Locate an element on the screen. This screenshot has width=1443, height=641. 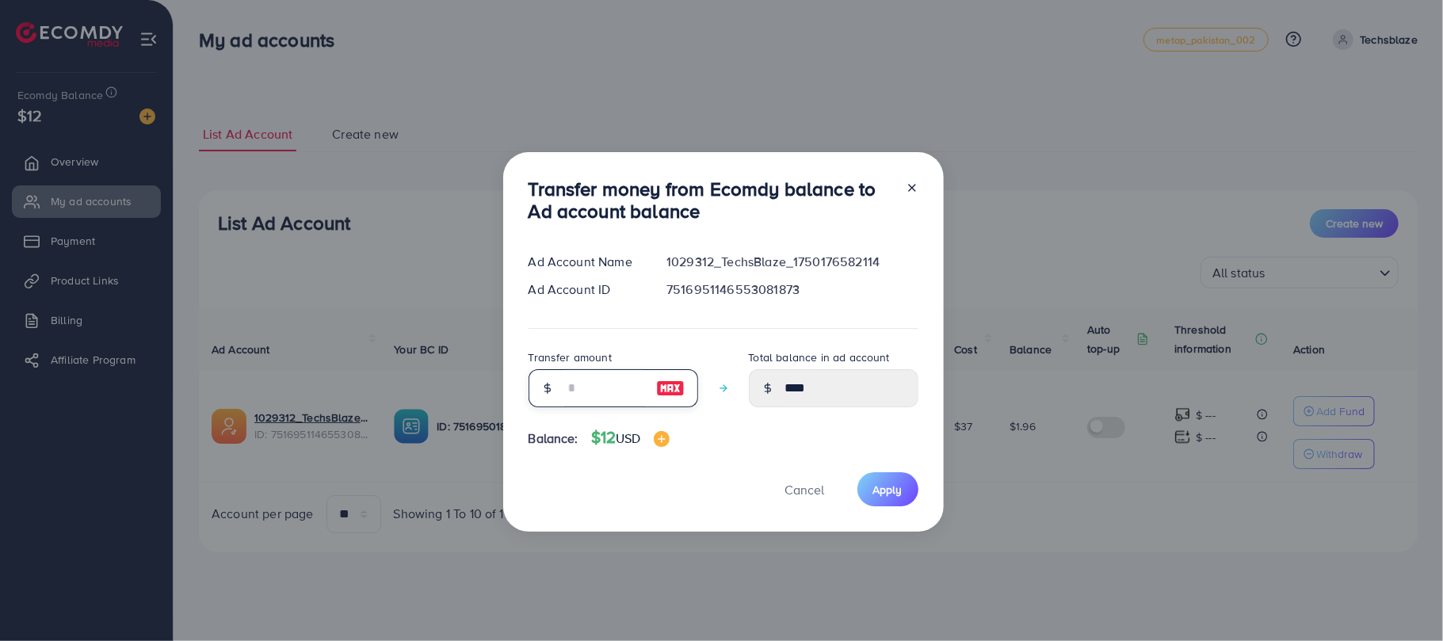
span: Balance: is located at coordinates (553, 438).